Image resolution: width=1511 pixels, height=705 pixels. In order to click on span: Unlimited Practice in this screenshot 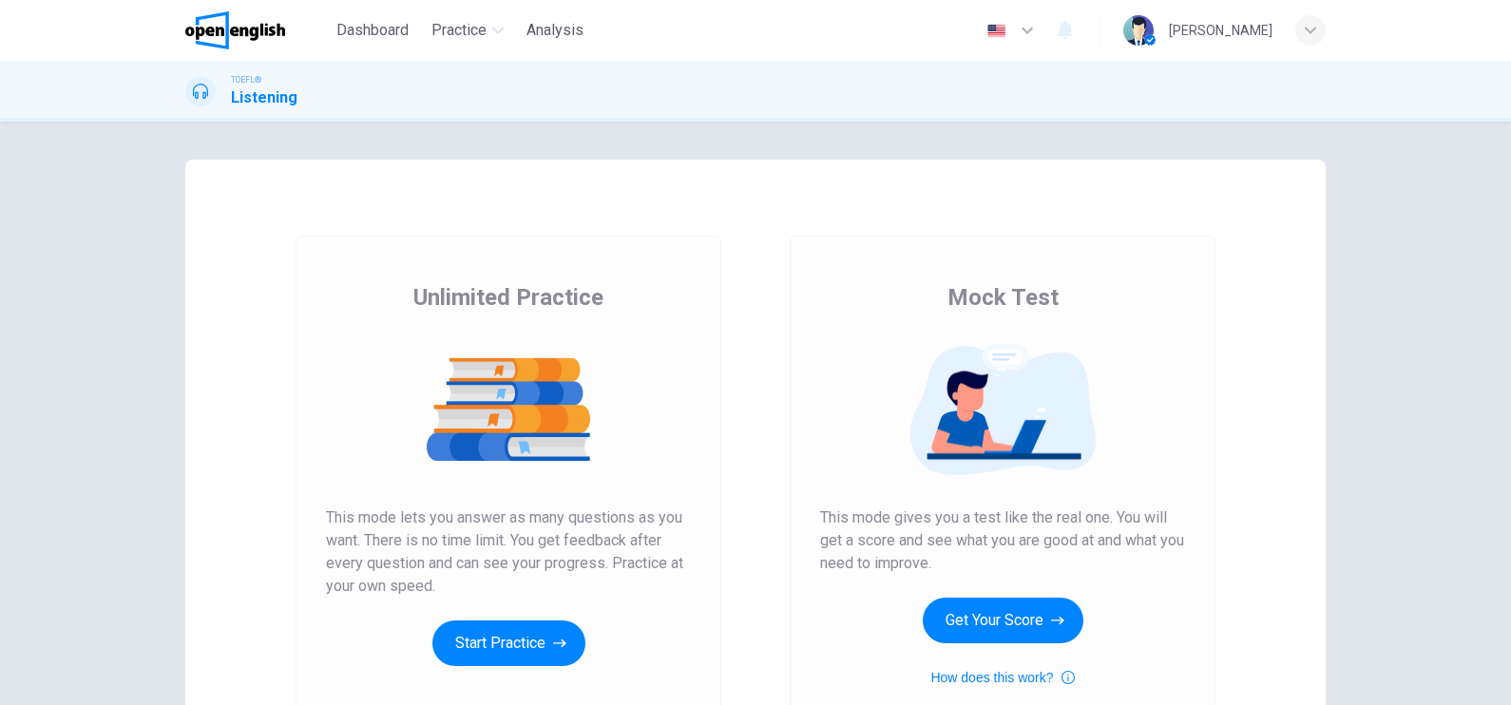, I will do `click(508, 297)`.